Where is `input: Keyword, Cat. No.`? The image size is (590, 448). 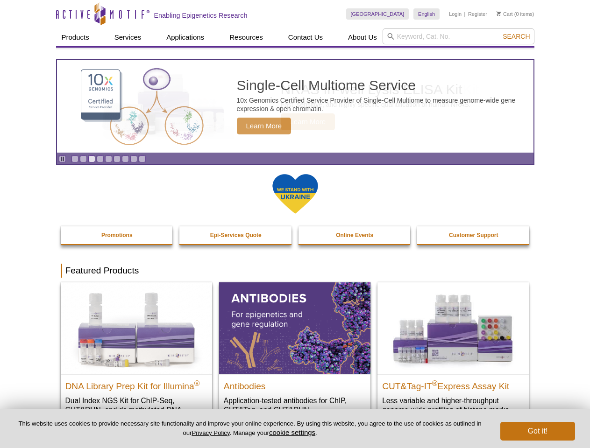
input: Keyword, Cat. No. is located at coordinates (458, 36).